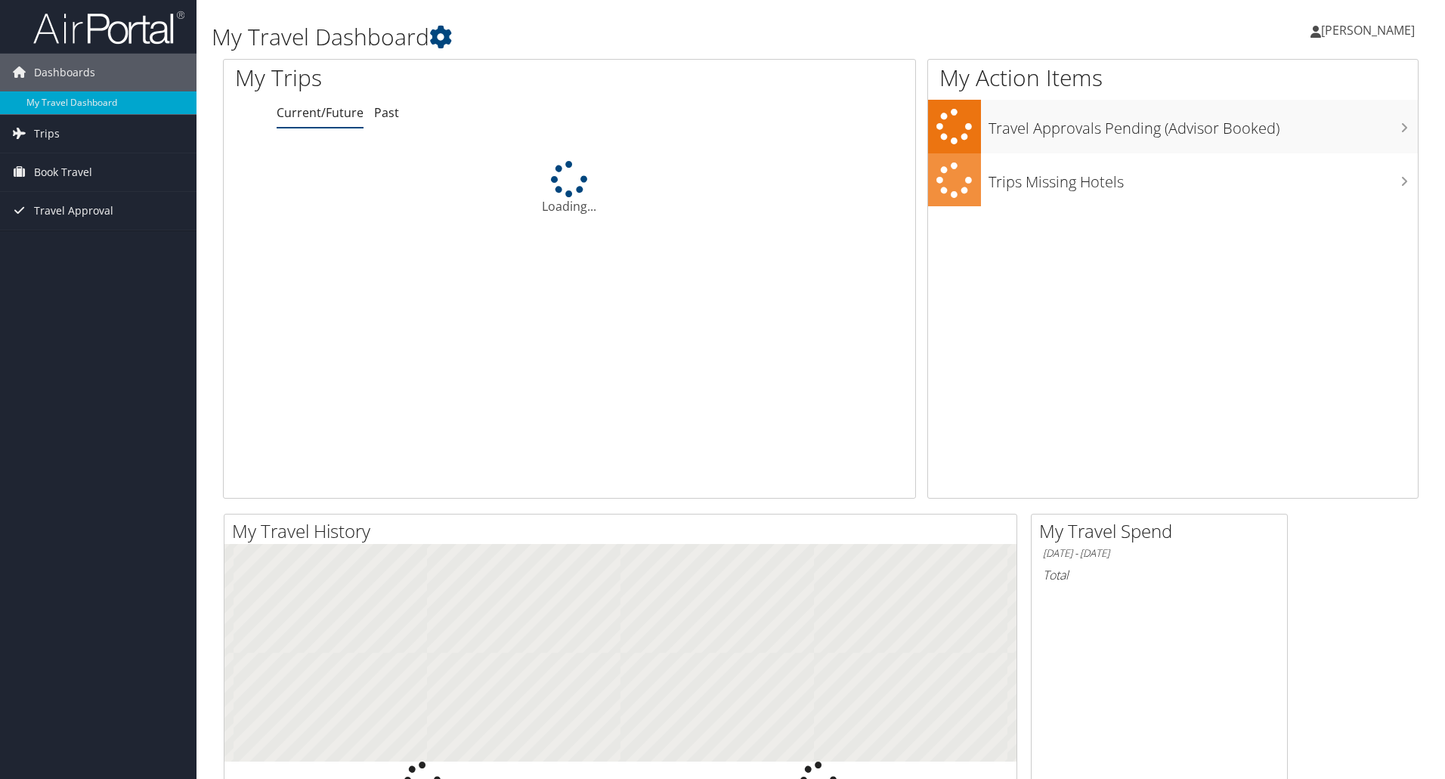 This screenshot has height=779, width=1445. What do you see at coordinates (1203, 178) in the screenshot?
I see `h3: Trips Missing Hotels` at bounding box center [1203, 178].